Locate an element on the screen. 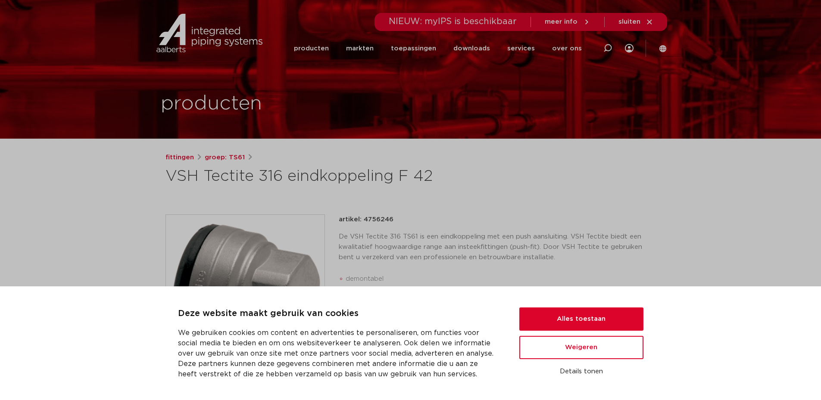 This screenshot has height=400, width=821. p: We gebruiken cookies om content en advertenties te personaliseren, om functies voor social media ... is located at coordinates (338, 354).